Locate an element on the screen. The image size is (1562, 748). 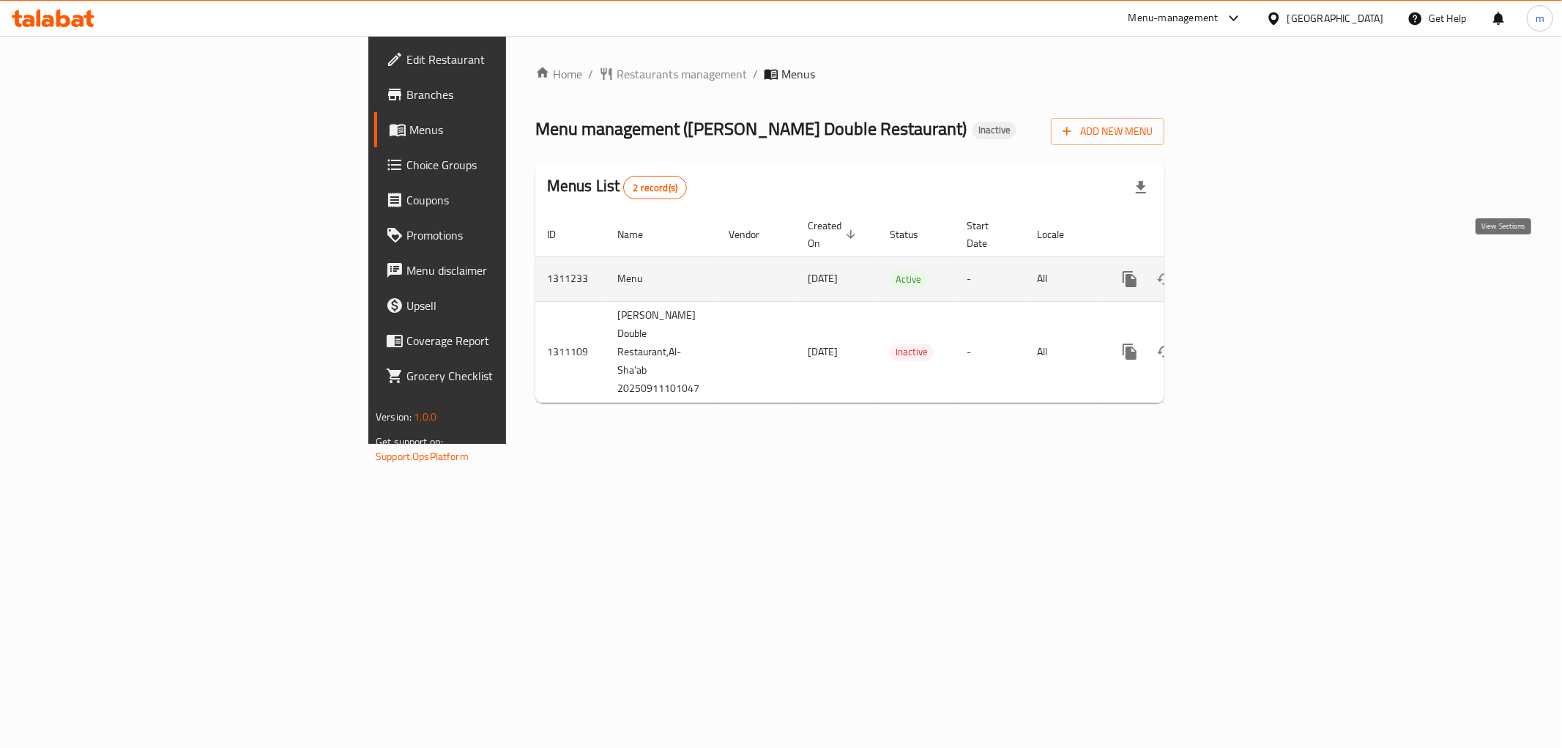
span: ID is located at coordinates (561, 234).